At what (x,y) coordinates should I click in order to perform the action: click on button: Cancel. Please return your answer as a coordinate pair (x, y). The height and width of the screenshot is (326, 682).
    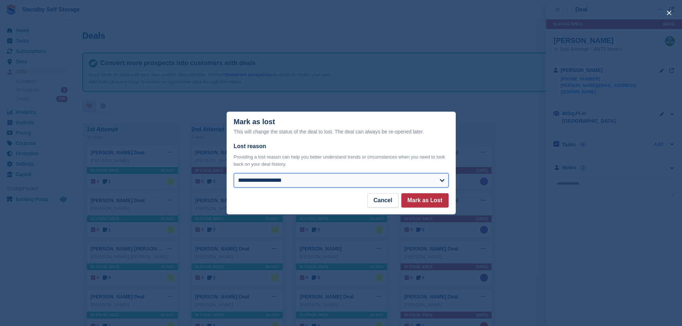
    Looking at the image, I should click on (383, 201).